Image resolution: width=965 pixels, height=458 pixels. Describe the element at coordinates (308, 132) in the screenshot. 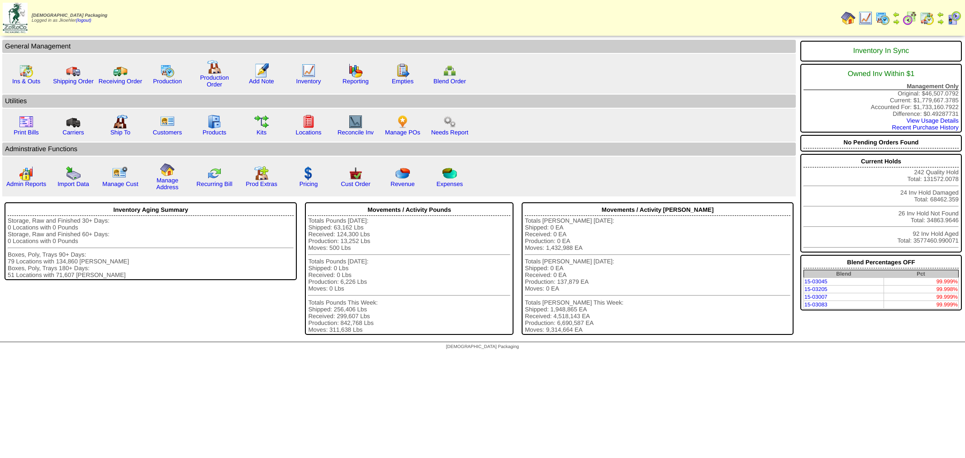

I see `a: Locations` at that location.